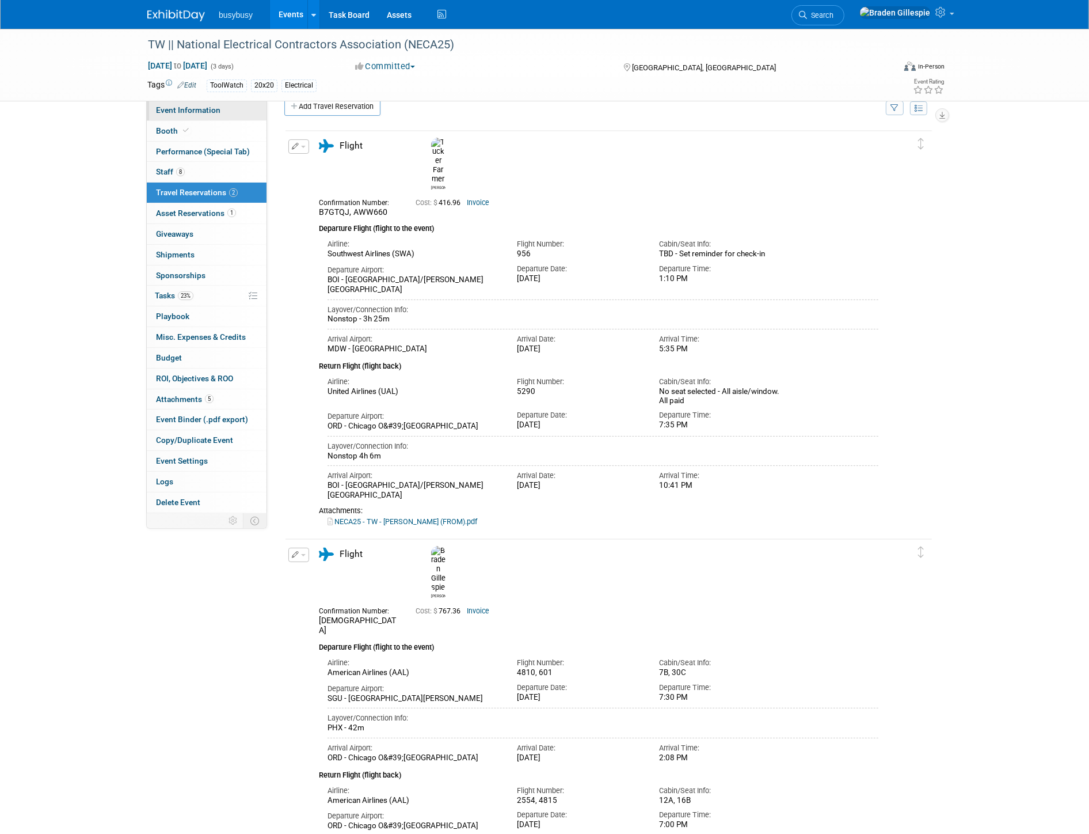  I want to click on div: Departure Airport:, so click(413, 270).